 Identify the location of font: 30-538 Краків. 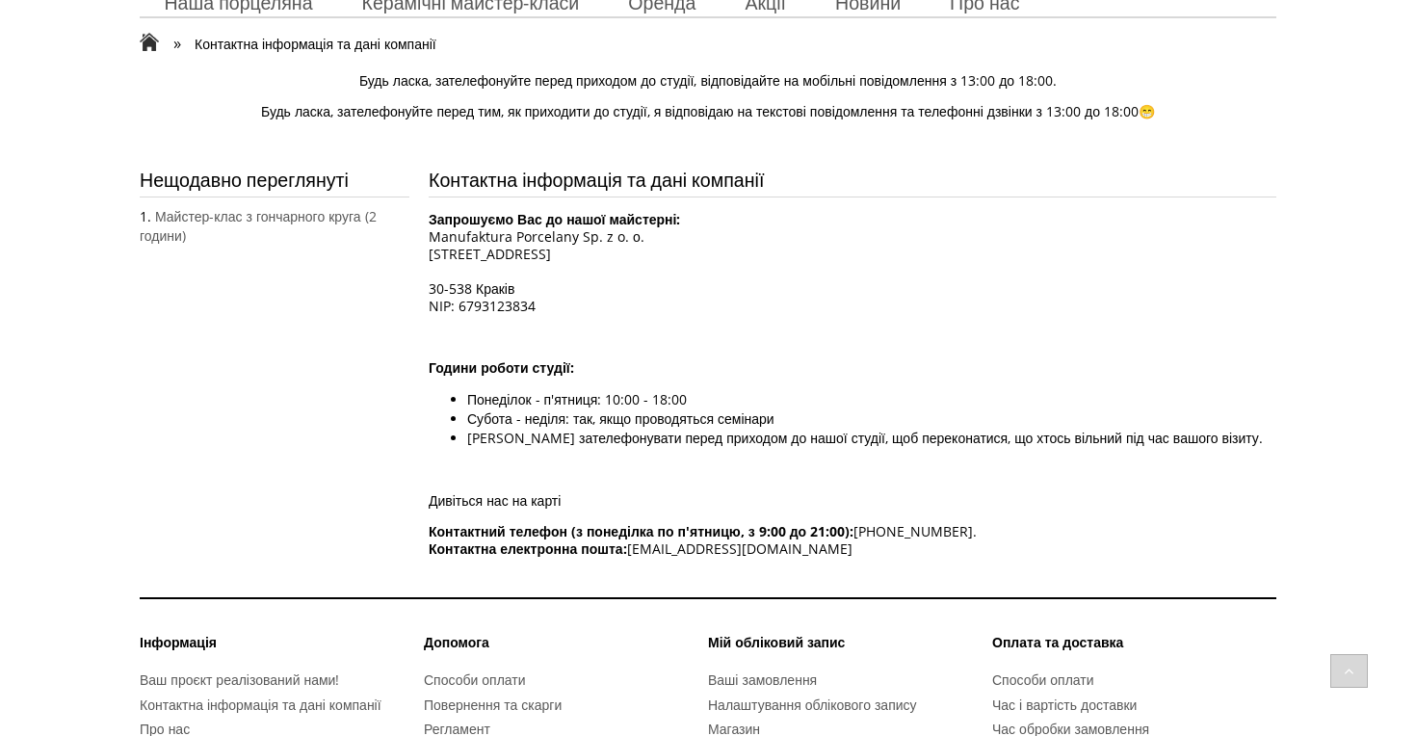
(471, 288).